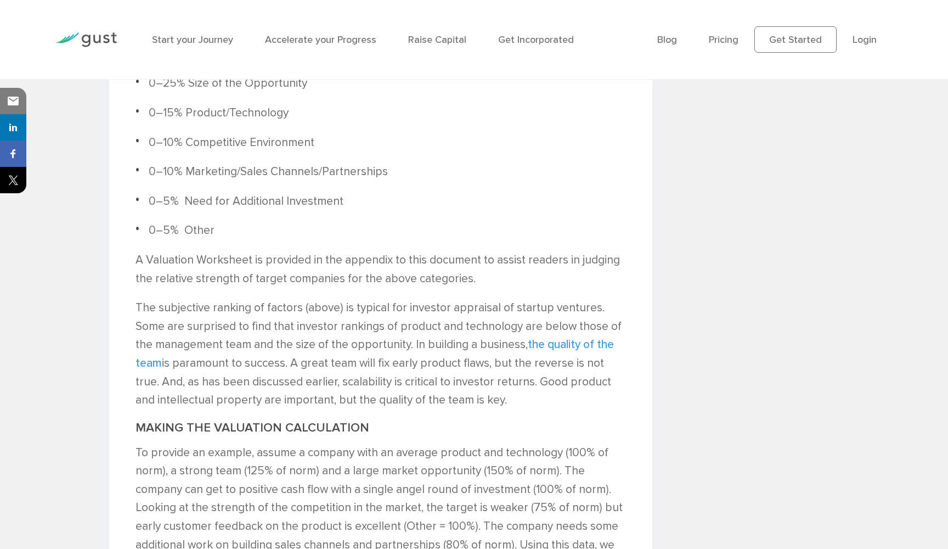 This screenshot has height=549, width=948. What do you see at coordinates (381, 230) in the screenshot?
I see `li: 0–5% Other` at bounding box center [381, 230].